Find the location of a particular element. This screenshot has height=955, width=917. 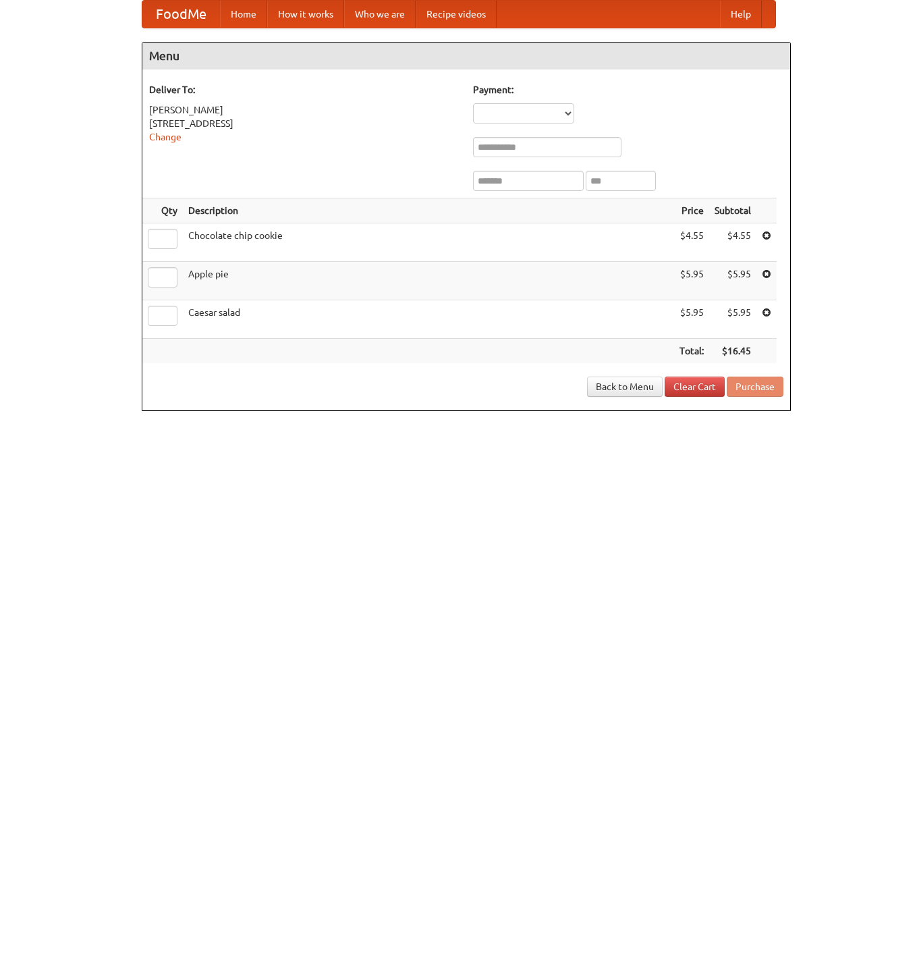

th: $16.45 is located at coordinates (733, 351).